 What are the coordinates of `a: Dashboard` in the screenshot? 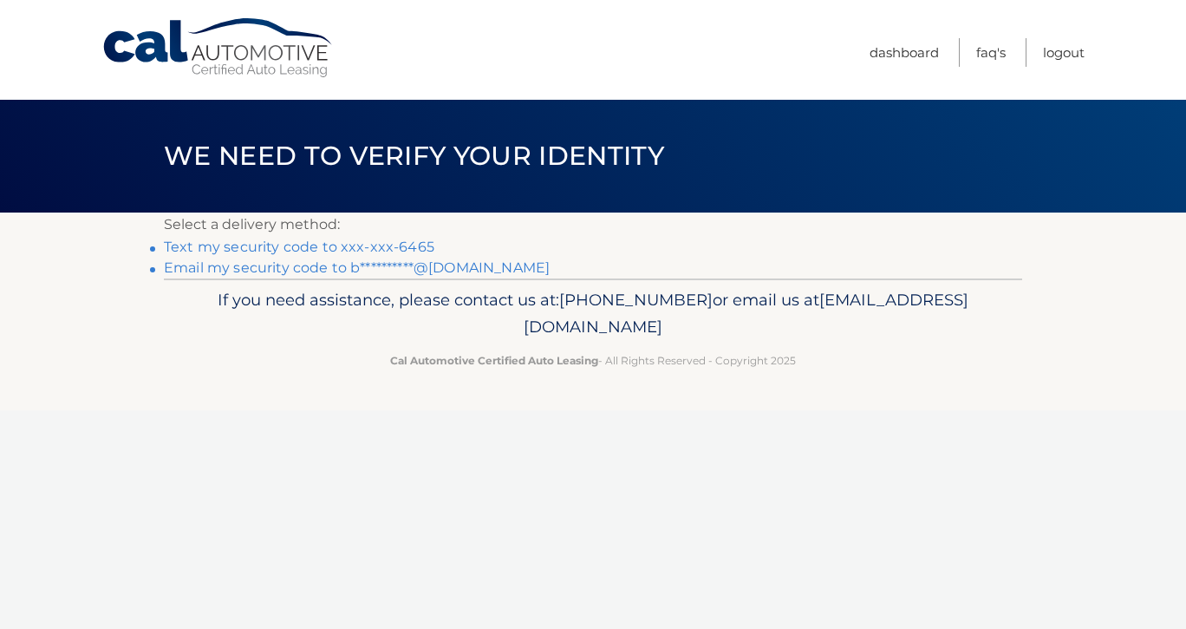 It's located at (904, 52).